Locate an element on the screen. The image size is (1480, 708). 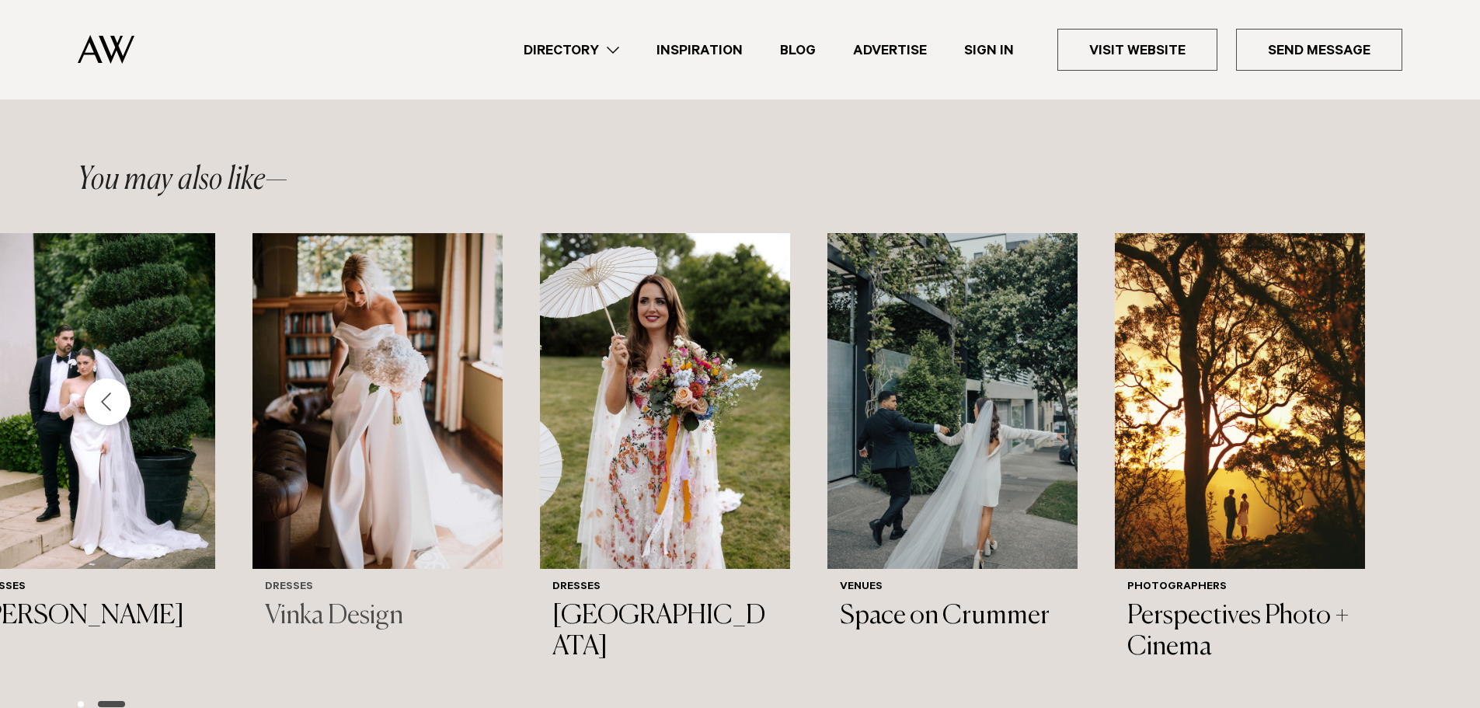
a: Just married in Ponsonby Venues Space on Crummer is located at coordinates (953, 439).